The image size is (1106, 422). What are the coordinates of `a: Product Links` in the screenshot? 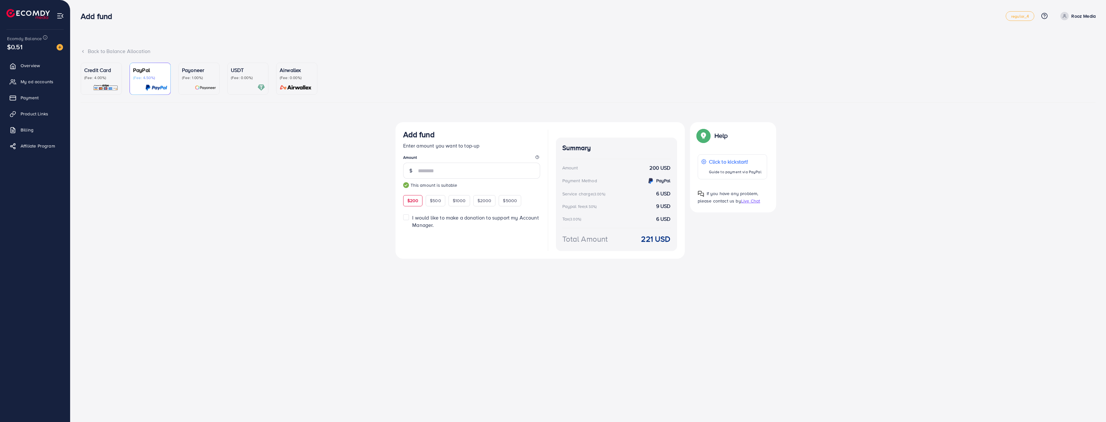 It's located at (35, 114).